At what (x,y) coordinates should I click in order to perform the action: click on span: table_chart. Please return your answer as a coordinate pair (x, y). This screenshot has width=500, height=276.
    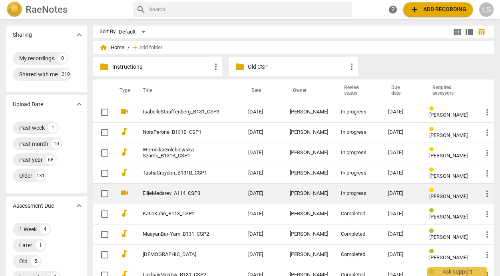
    Looking at the image, I should click on (482, 32).